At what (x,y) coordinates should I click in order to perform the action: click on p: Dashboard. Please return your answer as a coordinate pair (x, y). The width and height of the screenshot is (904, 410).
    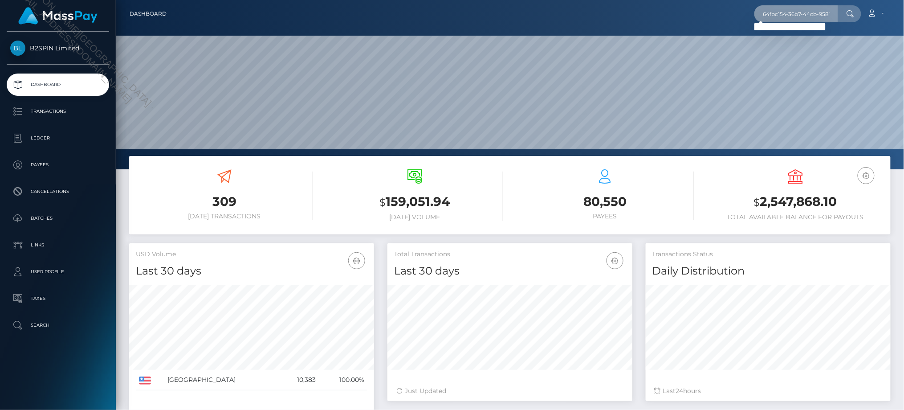
    Looking at the image, I should click on (58, 85).